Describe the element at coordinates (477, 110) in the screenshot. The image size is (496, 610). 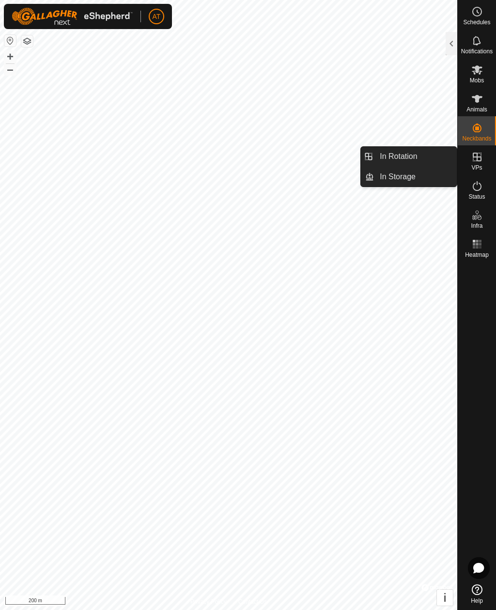
I see `span: Animals` at that location.